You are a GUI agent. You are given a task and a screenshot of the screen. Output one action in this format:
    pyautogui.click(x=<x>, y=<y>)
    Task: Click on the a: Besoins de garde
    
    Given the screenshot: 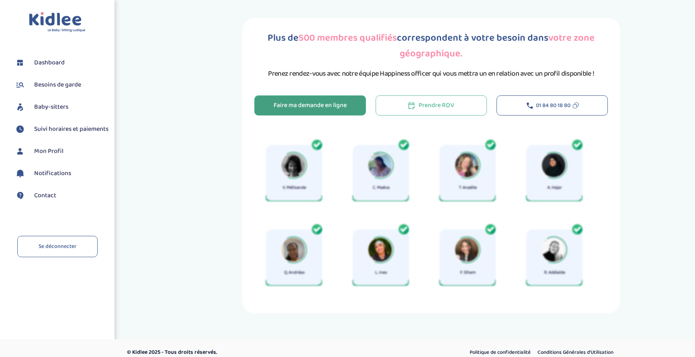 What is the action you would take?
    pyautogui.click(x=61, y=85)
    